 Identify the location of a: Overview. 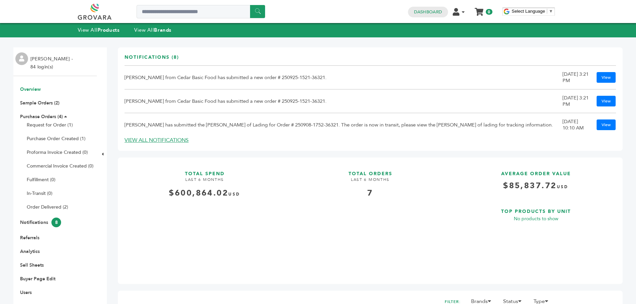
(30, 89).